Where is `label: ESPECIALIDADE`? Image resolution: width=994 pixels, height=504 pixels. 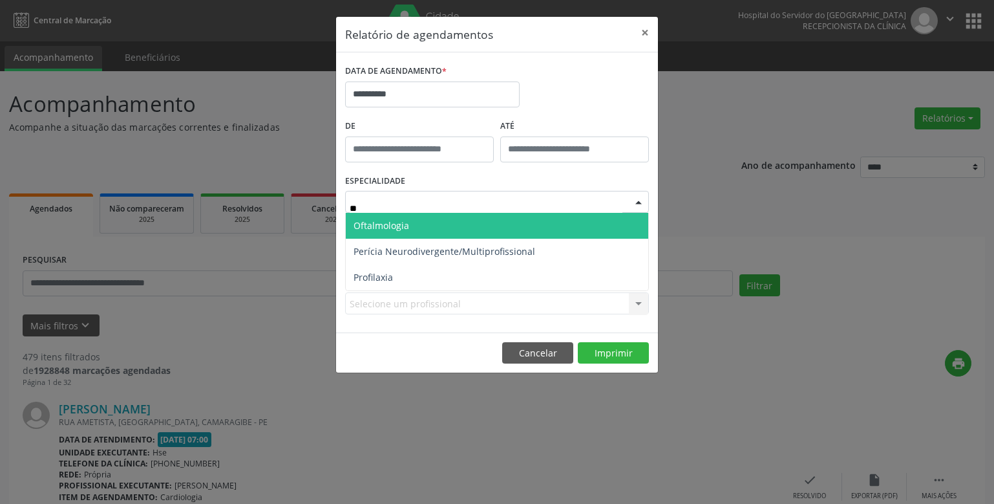 label: ESPECIALIDADE is located at coordinates (375, 181).